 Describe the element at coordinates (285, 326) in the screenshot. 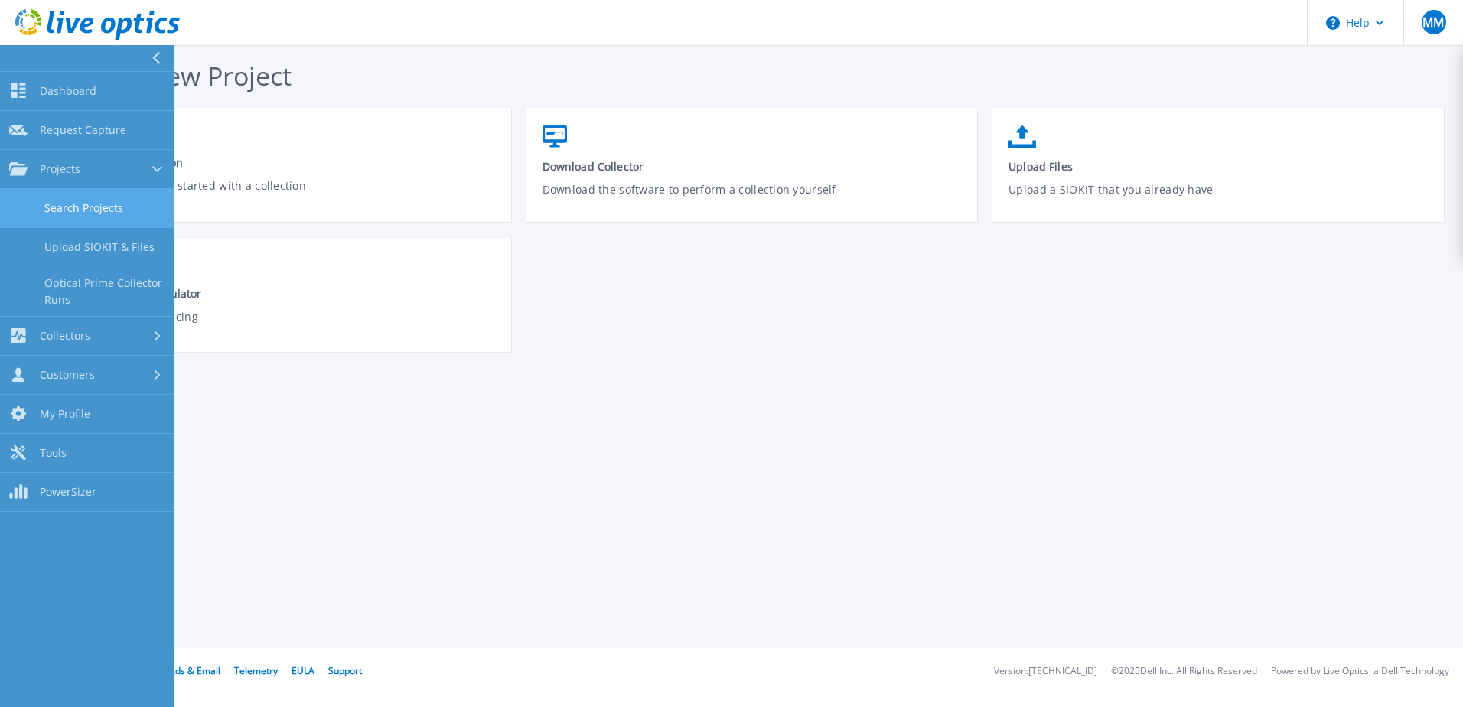

I see `p: Compare Cloud Pricing` at that location.